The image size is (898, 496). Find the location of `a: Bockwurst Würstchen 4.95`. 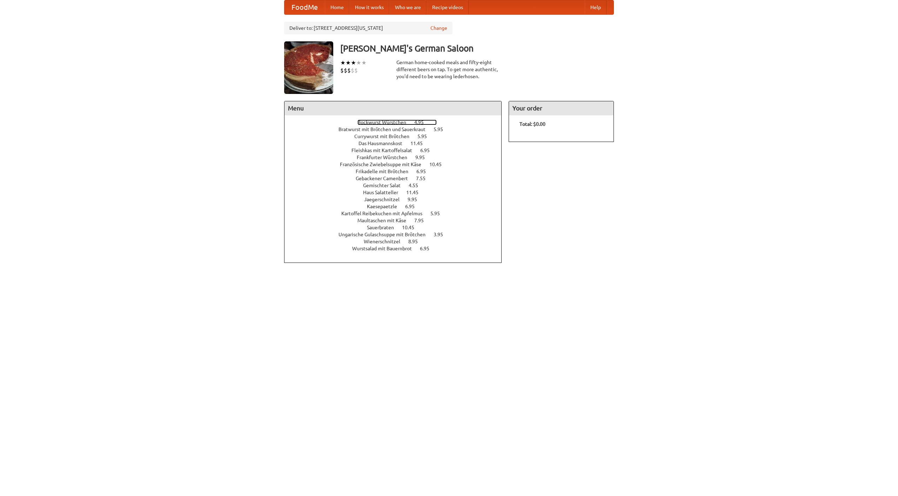

a: Bockwurst Würstchen 4.95 is located at coordinates (397, 122).